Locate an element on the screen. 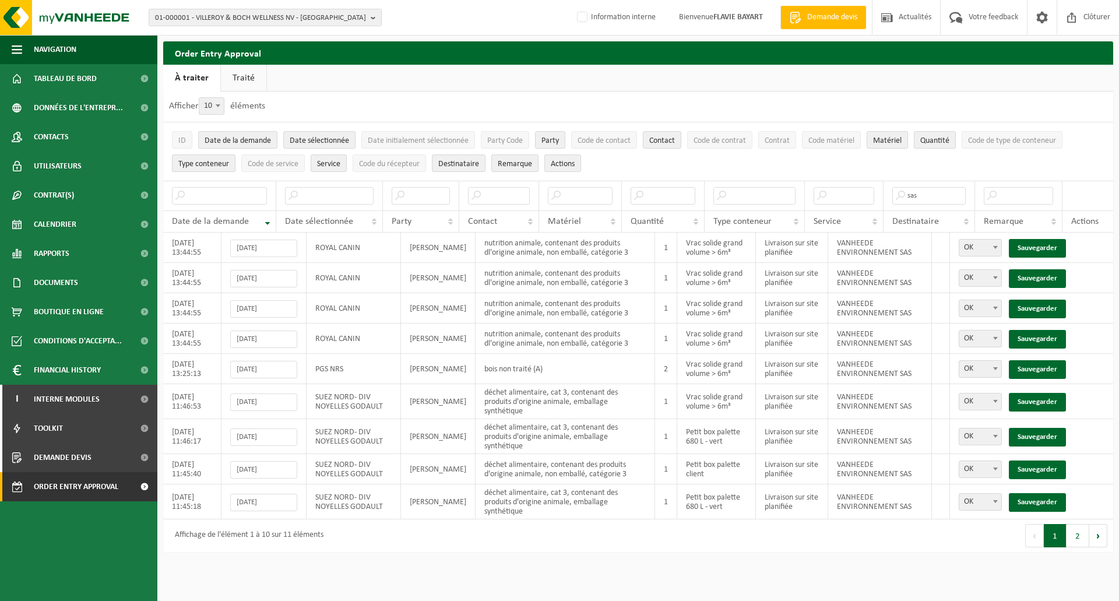  span: I is located at coordinates (17, 399).